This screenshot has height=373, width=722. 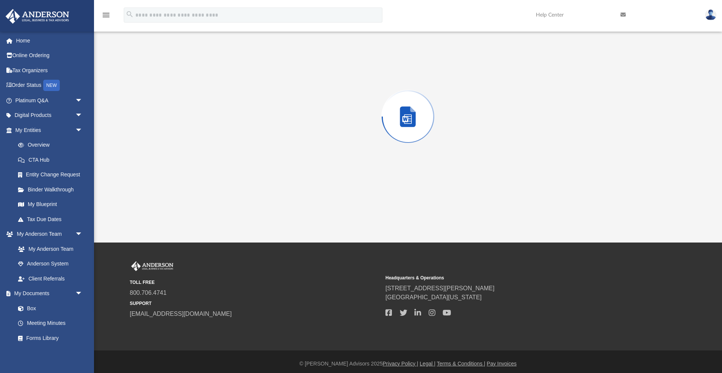 I want to click on a: Home, so click(x=50, y=41).